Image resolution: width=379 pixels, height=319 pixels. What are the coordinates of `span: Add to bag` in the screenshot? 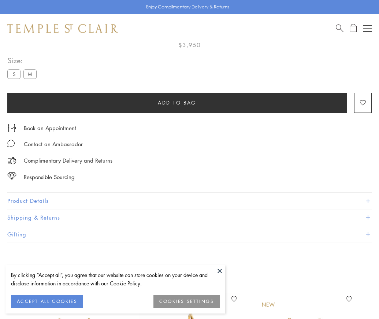 It's located at (177, 103).